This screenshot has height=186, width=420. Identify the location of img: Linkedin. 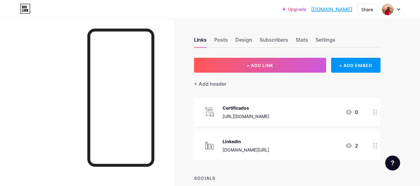
(209, 146).